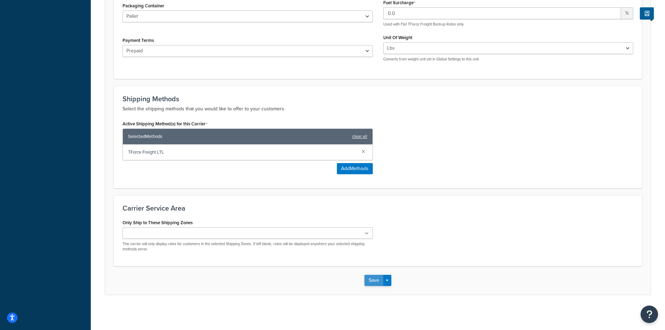 Image resolution: width=665 pixels, height=330 pixels. I want to click on button: Save, so click(374, 280).